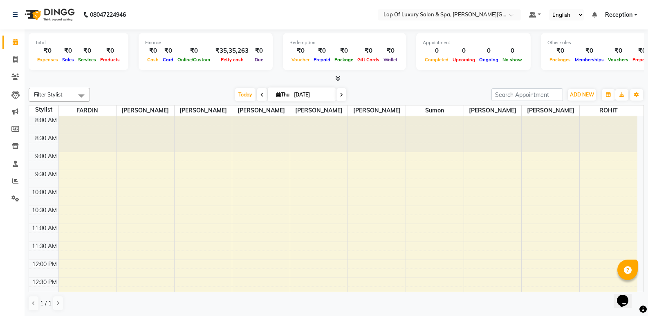 The image size is (648, 316). What do you see at coordinates (46, 156) in the screenshot?
I see `div: 9:00 AM` at bounding box center [46, 156].